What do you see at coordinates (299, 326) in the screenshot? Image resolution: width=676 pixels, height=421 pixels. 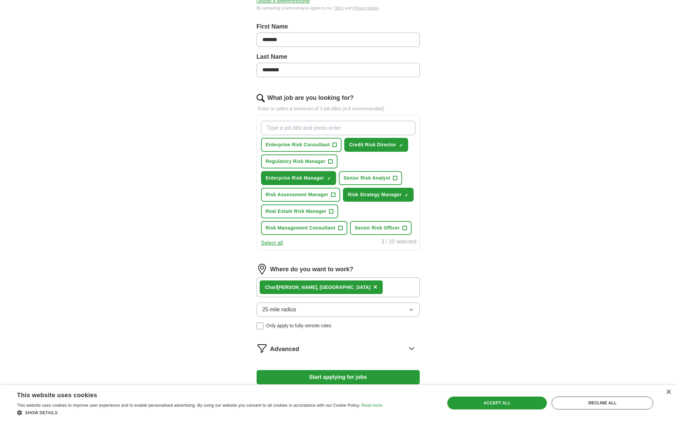 I see `span: Only apply to fully remote roles` at bounding box center [299, 326].